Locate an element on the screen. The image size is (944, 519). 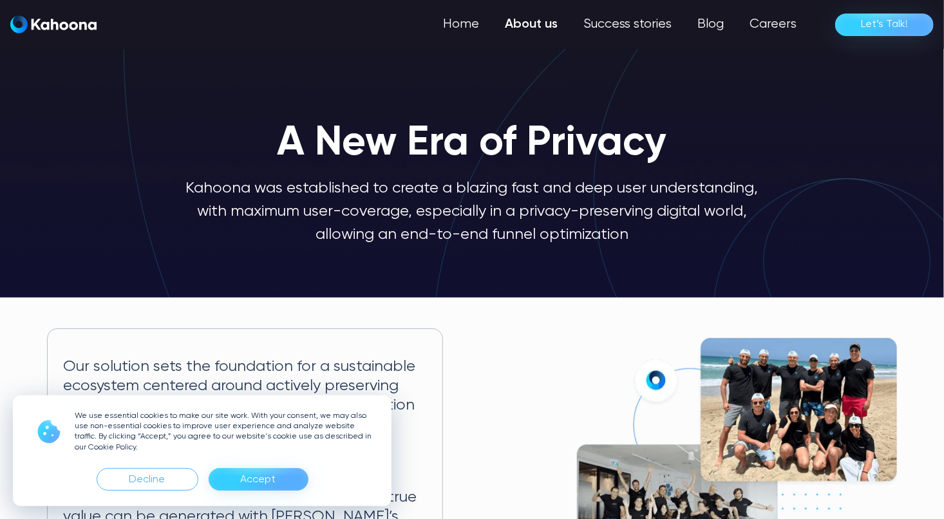
div: Let’s Talk! is located at coordinates (884, 24).